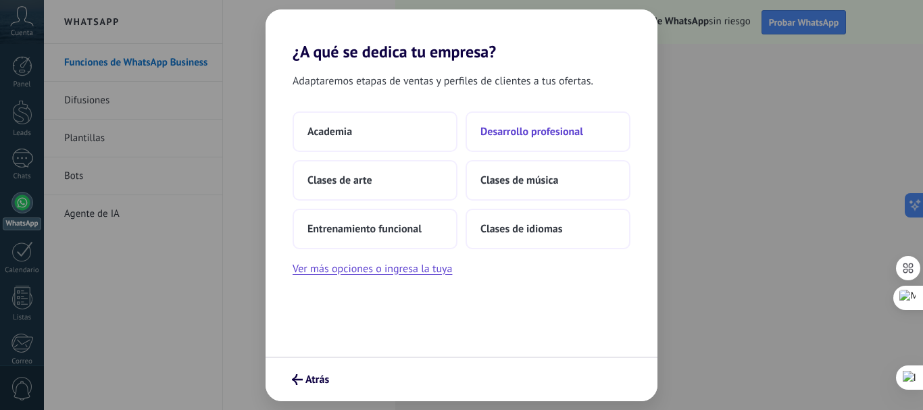 Image resolution: width=923 pixels, height=410 pixels. What do you see at coordinates (373, 269) in the screenshot?
I see `button: Ver más opciones o ingresa la tuya` at bounding box center [373, 269].